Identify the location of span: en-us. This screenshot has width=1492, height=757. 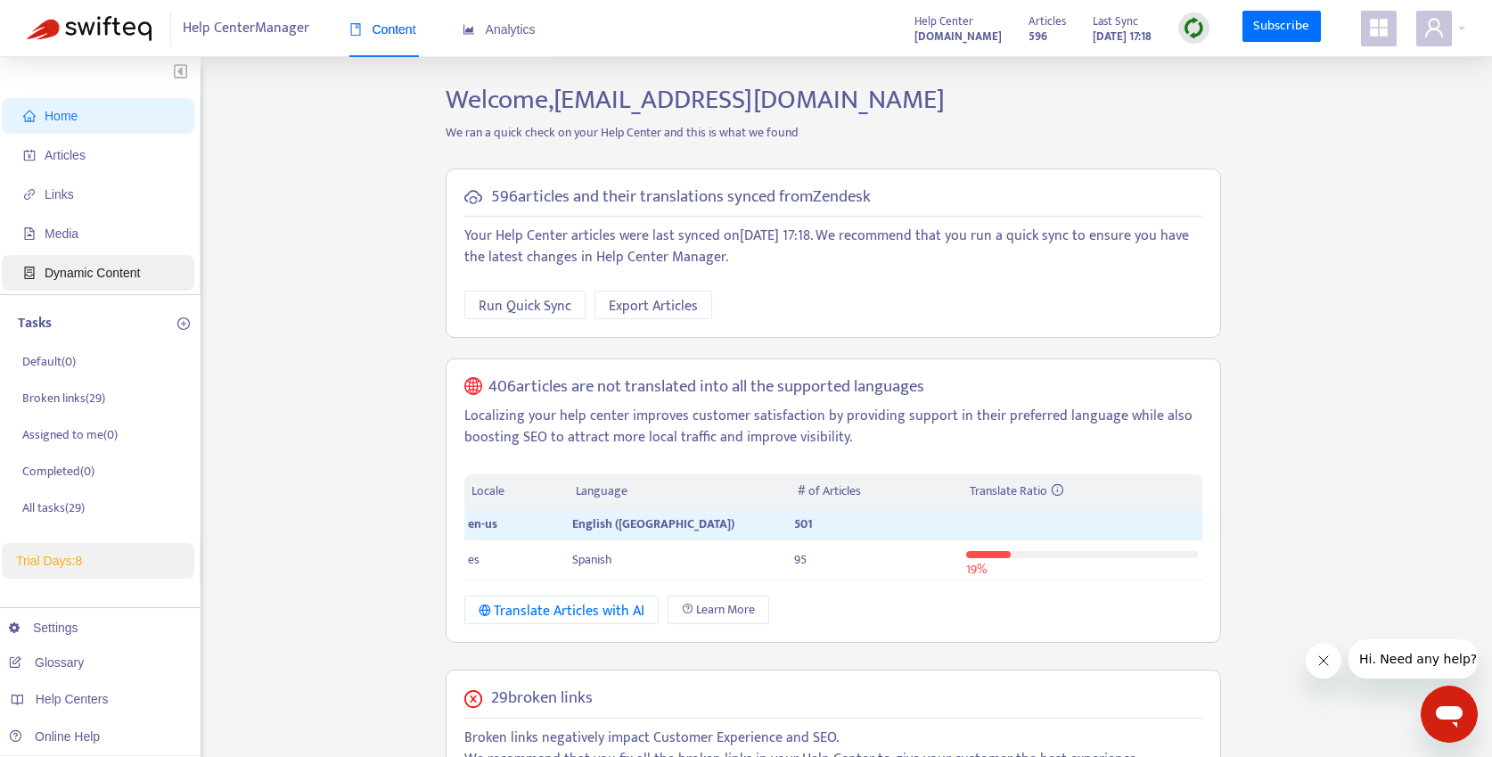
(482, 523).